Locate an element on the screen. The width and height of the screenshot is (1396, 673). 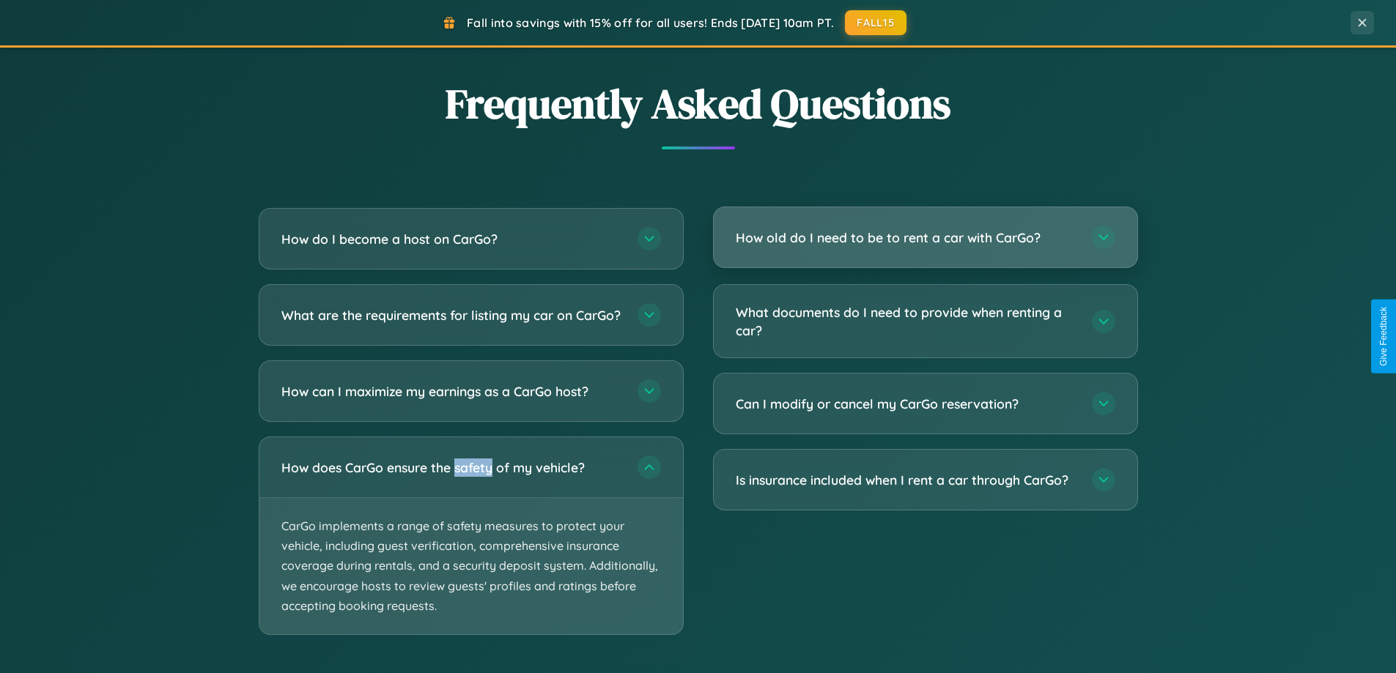
h3: What documents do I need to provide when renting a car? is located at coordinates (906, 321).